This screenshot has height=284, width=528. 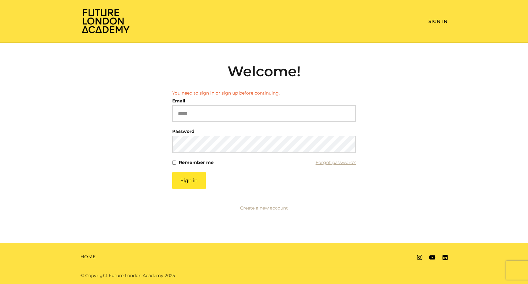 I want to click on a: Home, so click(x=88, y=257).